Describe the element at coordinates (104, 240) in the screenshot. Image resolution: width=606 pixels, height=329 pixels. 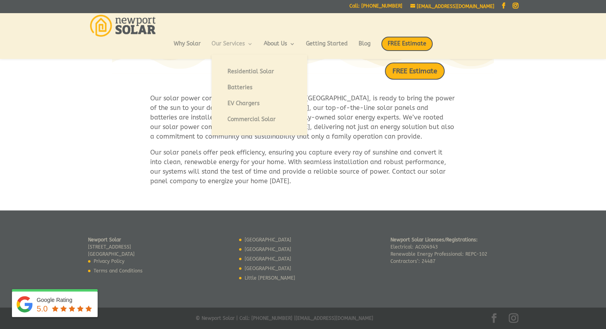
I see `strong: Newport Solar` at that location.